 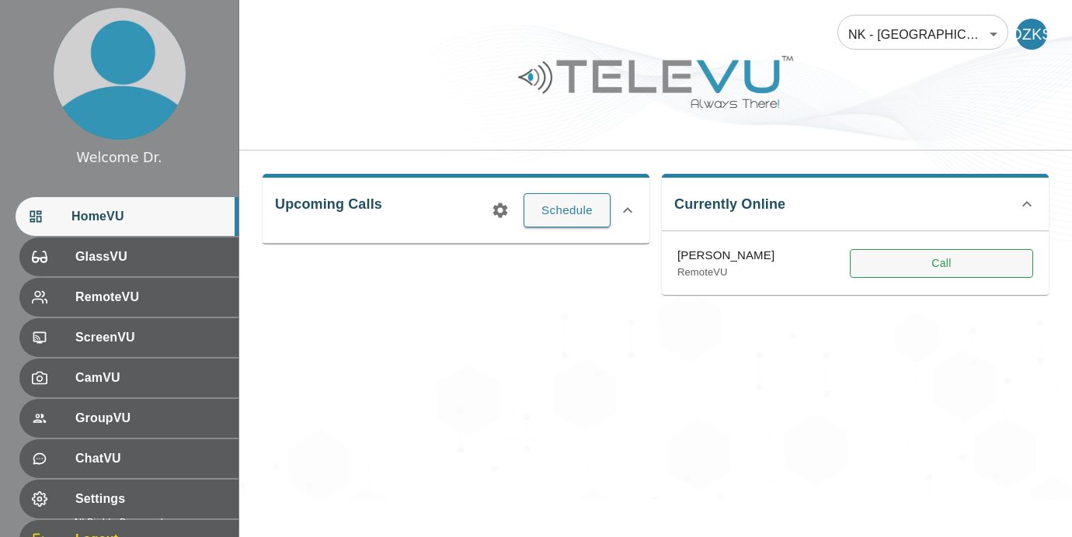 What do you see at coordinates (129, 338) in the screenshot?
I see `div: ScreenVU` at bounding box center [129, 338].